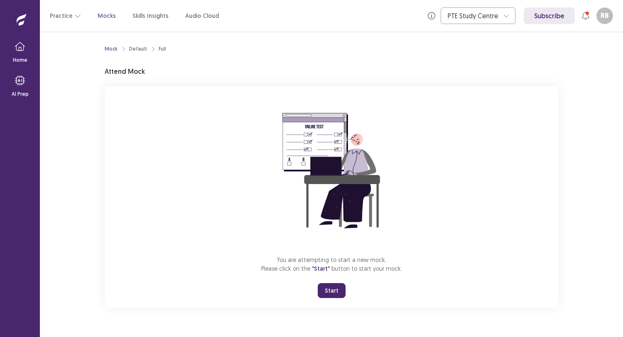 This screenshot has width=623, height=337. Describe the element at coordinates (150, 16) in the screenshot. I see `a: Skills Insights` at that location.